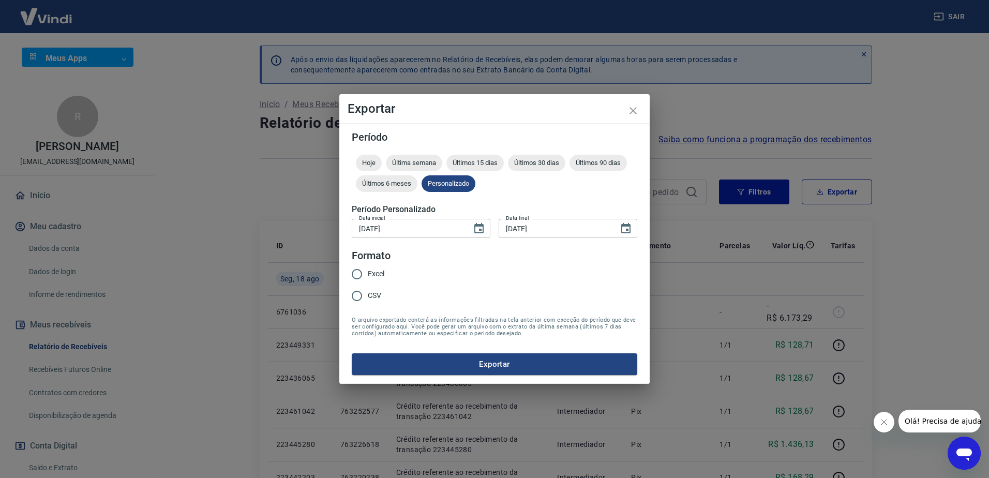 The image size is (989, 478). What do you see at coordinates (372, 218) in the screenshot?
I see `label: Data inicial` at bounding box center [372, 218].